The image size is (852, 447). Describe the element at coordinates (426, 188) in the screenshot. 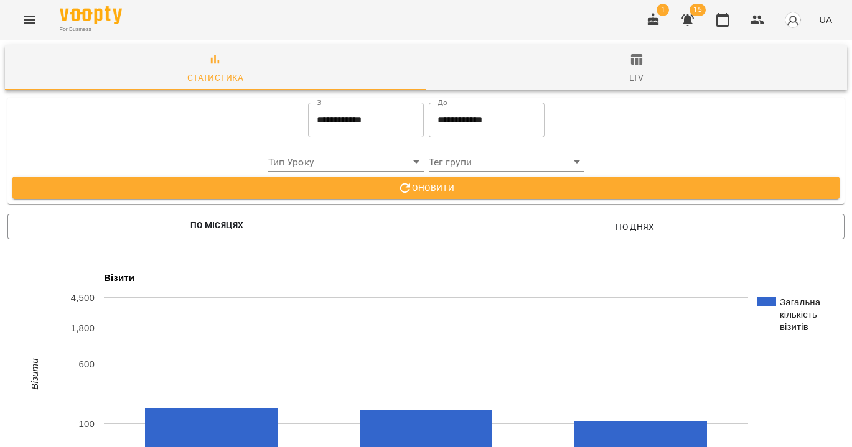

I see `button: Оновити` at that location.